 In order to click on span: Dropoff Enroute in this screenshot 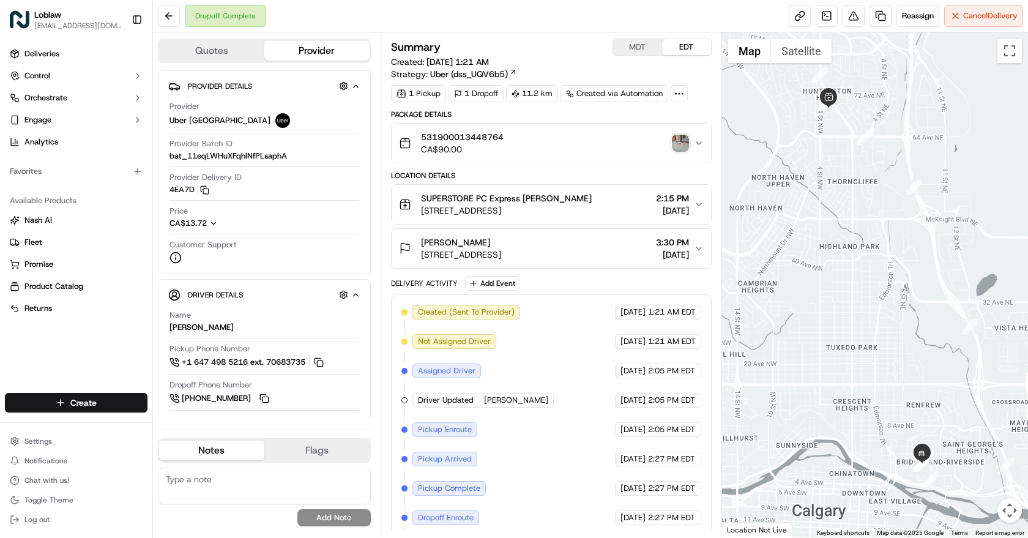, I will do `click(446, 518)`.